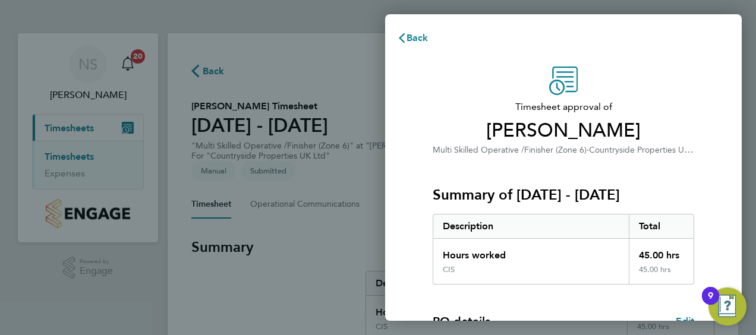 This screenshot has width=756, height=335. I want to click on div: Description, so click(531, 226).